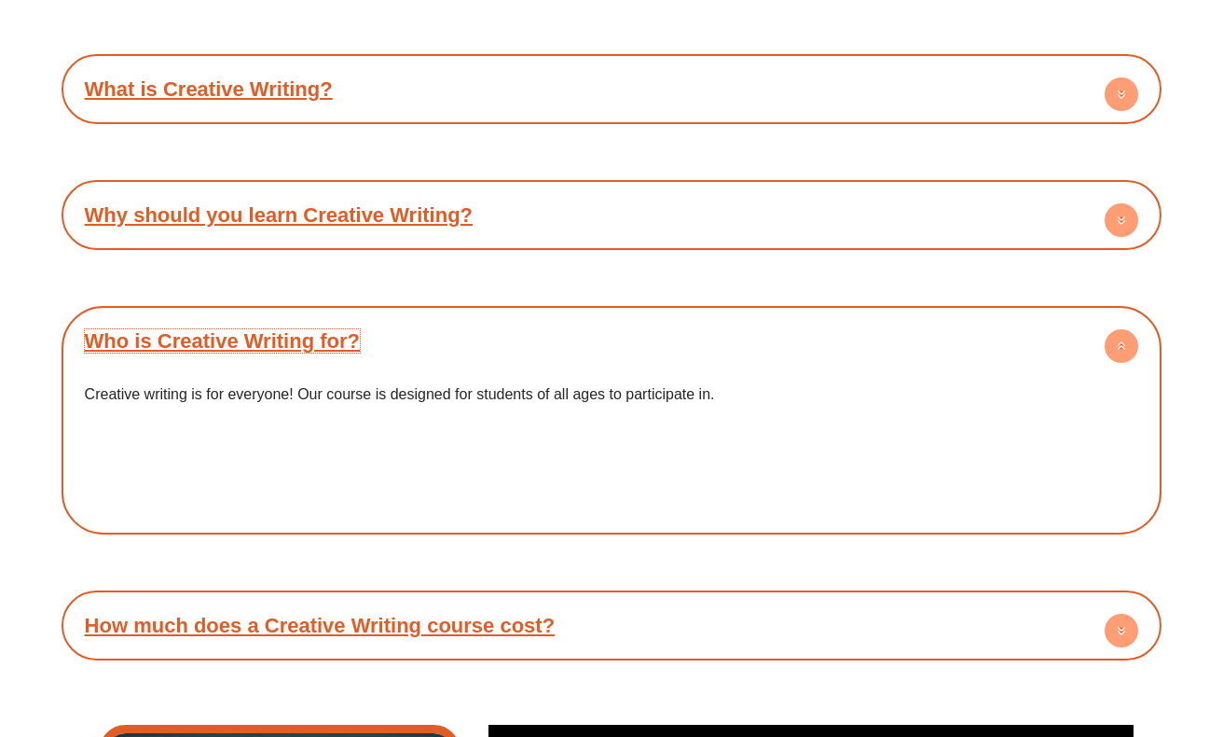 This screenshot has height=737, width=1223. I want to click on h4: Why should you learn Creative Writing?, so click(612, 214).